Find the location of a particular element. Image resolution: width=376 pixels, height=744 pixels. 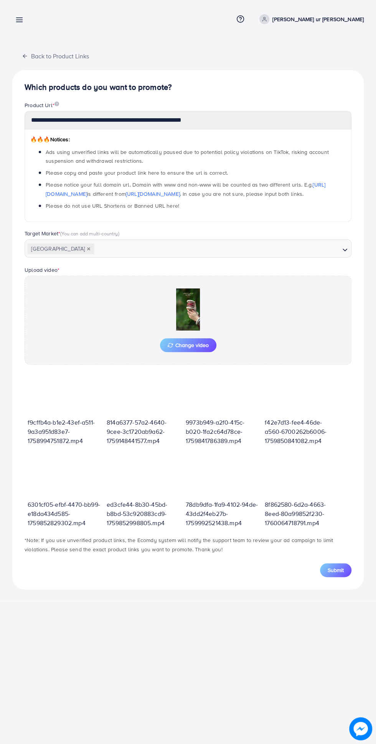

h4: Which products do you want to promote? is located at coordinates (188, 87).